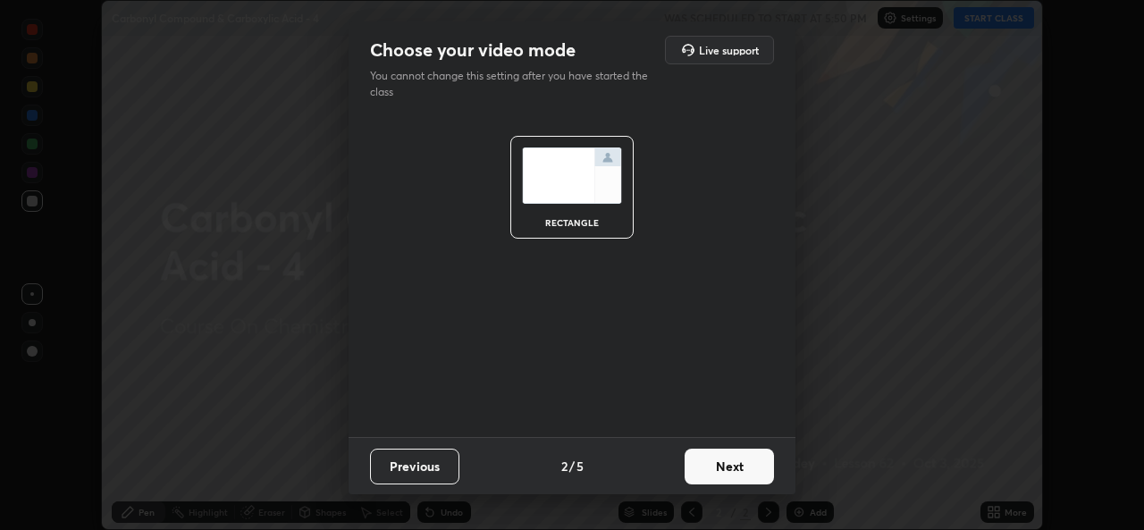 Image resolution: width=1144 pixels, height=530 pixels. What do you see at coordinates (572, 222) in the screenshot?
I see `div: rectangle` at bounding box center [572, 222].